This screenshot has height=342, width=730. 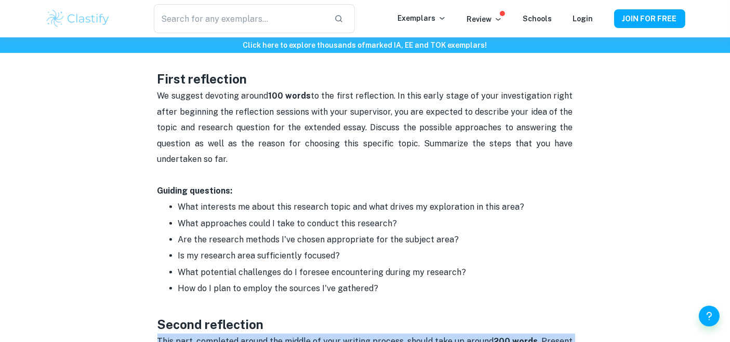 I want to click on a: Clastify logo, so click(x=78, y=19).